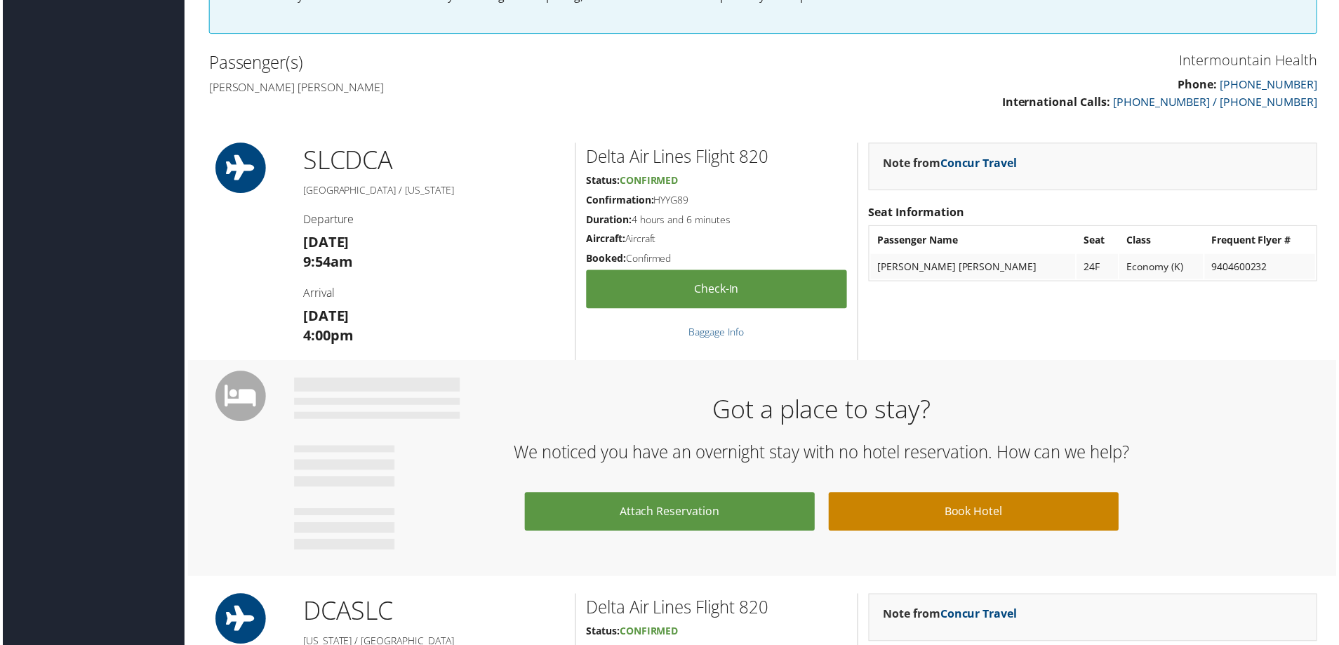 The image size is (1339, 645). I want to click on td: 9404600232, so click(1262, 267).